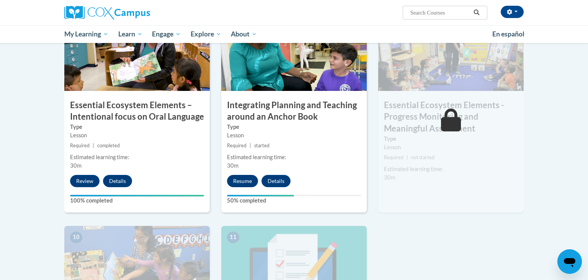  What do you see at coordinates (206, 34) in the screenshot?
I see `a: Explore` at bounding box center [206, 34].